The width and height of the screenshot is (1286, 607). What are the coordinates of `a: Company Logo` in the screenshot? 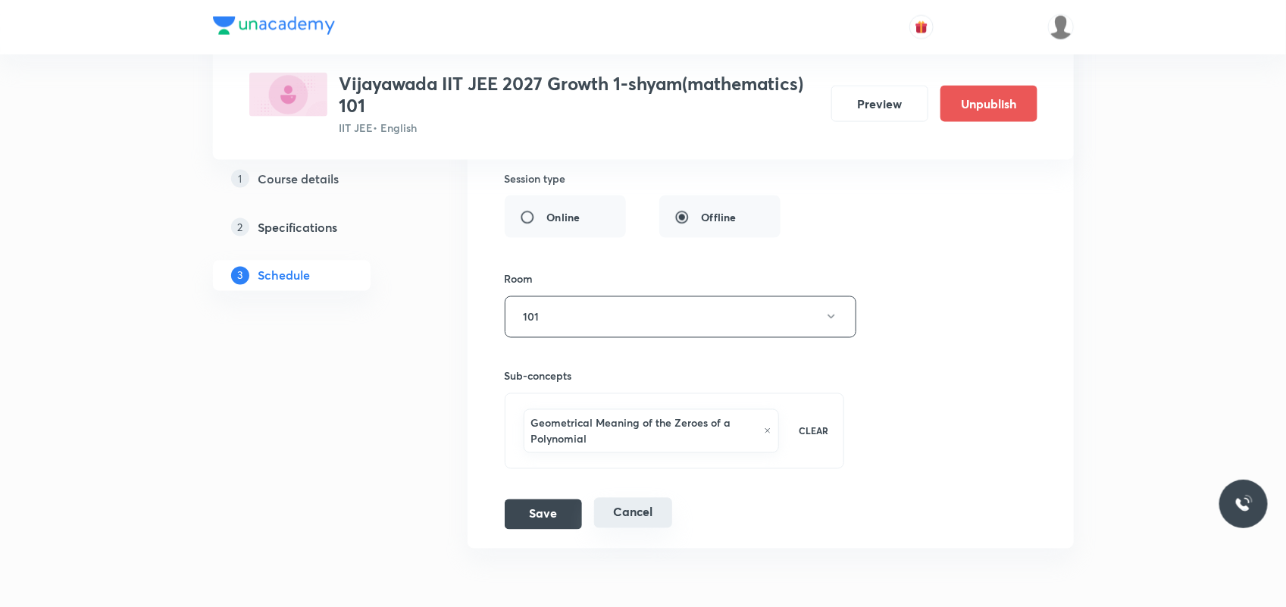 It's located at (274, 27).